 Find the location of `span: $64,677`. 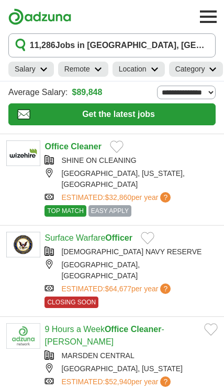

span: $64,677 is located at coordinates (118, 289).